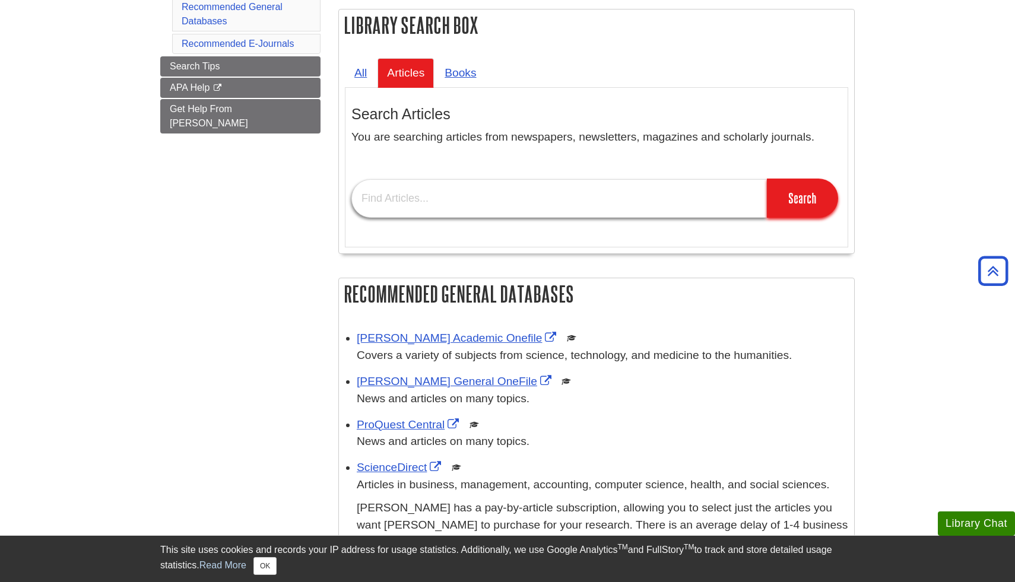  I want to click on div: This site uses cookies and records your IP address for usage statistics. Additionally, we use Goo..., so click(508, 559).